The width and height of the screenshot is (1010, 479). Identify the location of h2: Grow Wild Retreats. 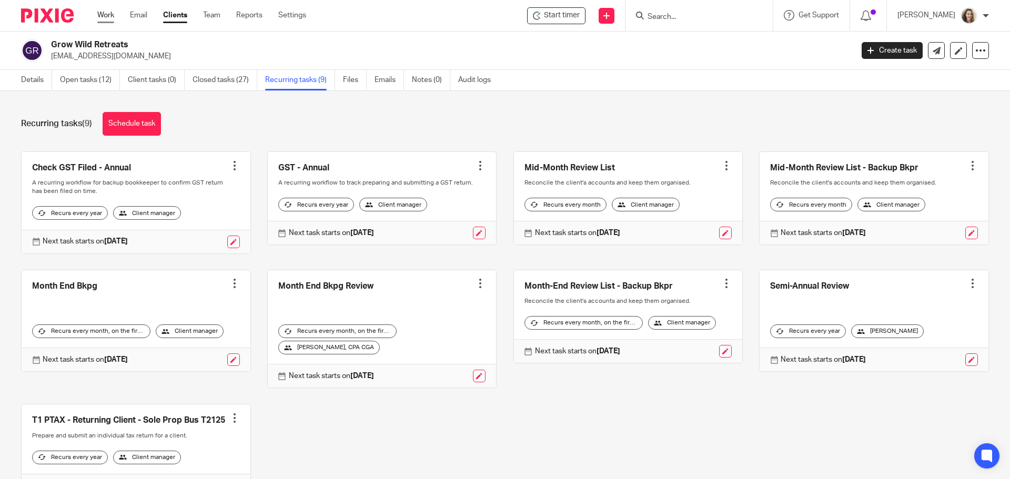
(369, 45).